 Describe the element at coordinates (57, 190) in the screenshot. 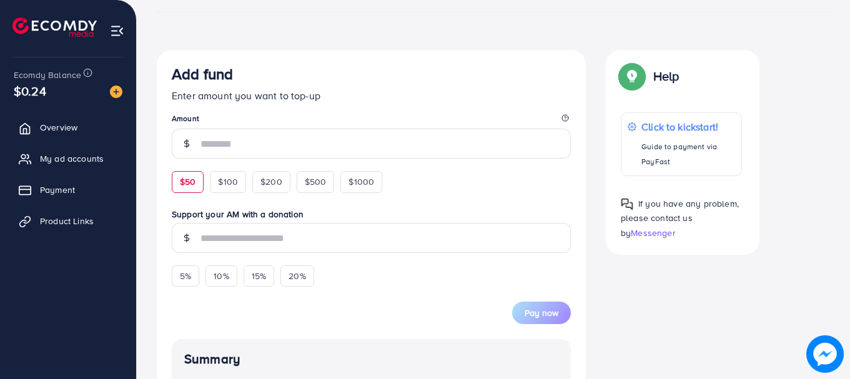

I see `span: Payment` at that location.